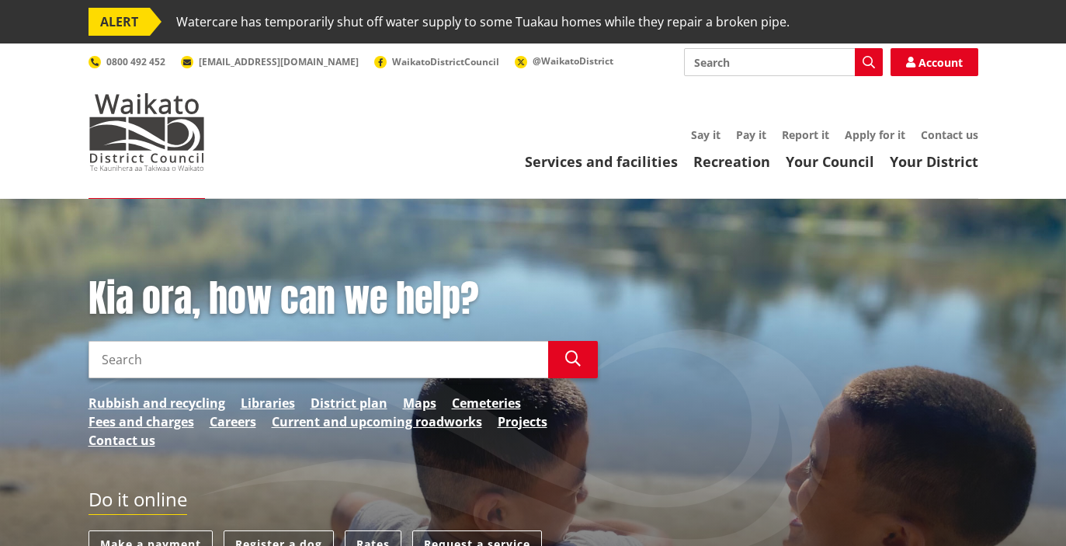  Describe the element at coordinates (419, 403) in the screenshot. I see `a: Maps` at that location.